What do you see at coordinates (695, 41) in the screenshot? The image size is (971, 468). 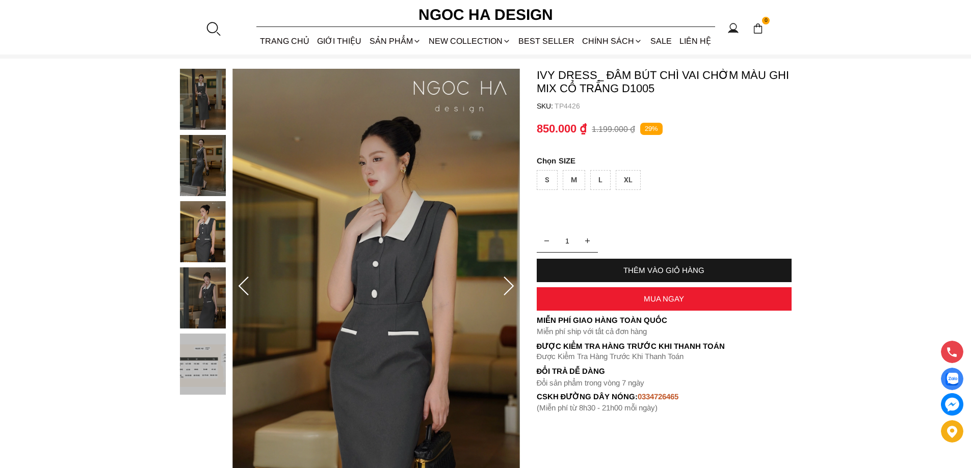 I see `a: LIÊN HỆ` at bounding box center [695, 41].